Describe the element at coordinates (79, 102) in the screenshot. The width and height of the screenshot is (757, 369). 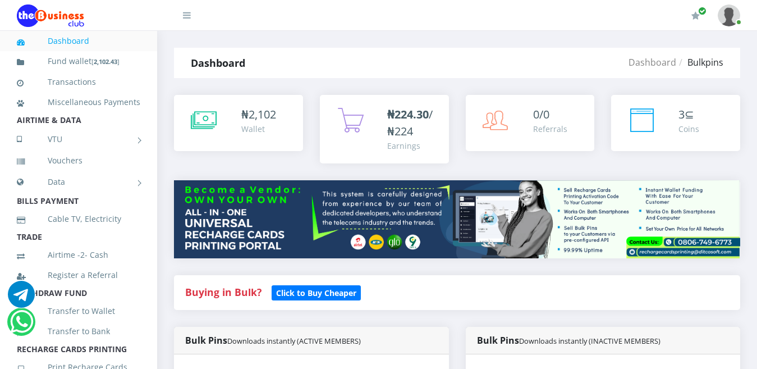
I see `a: Miscellaneous Payments` at that location.